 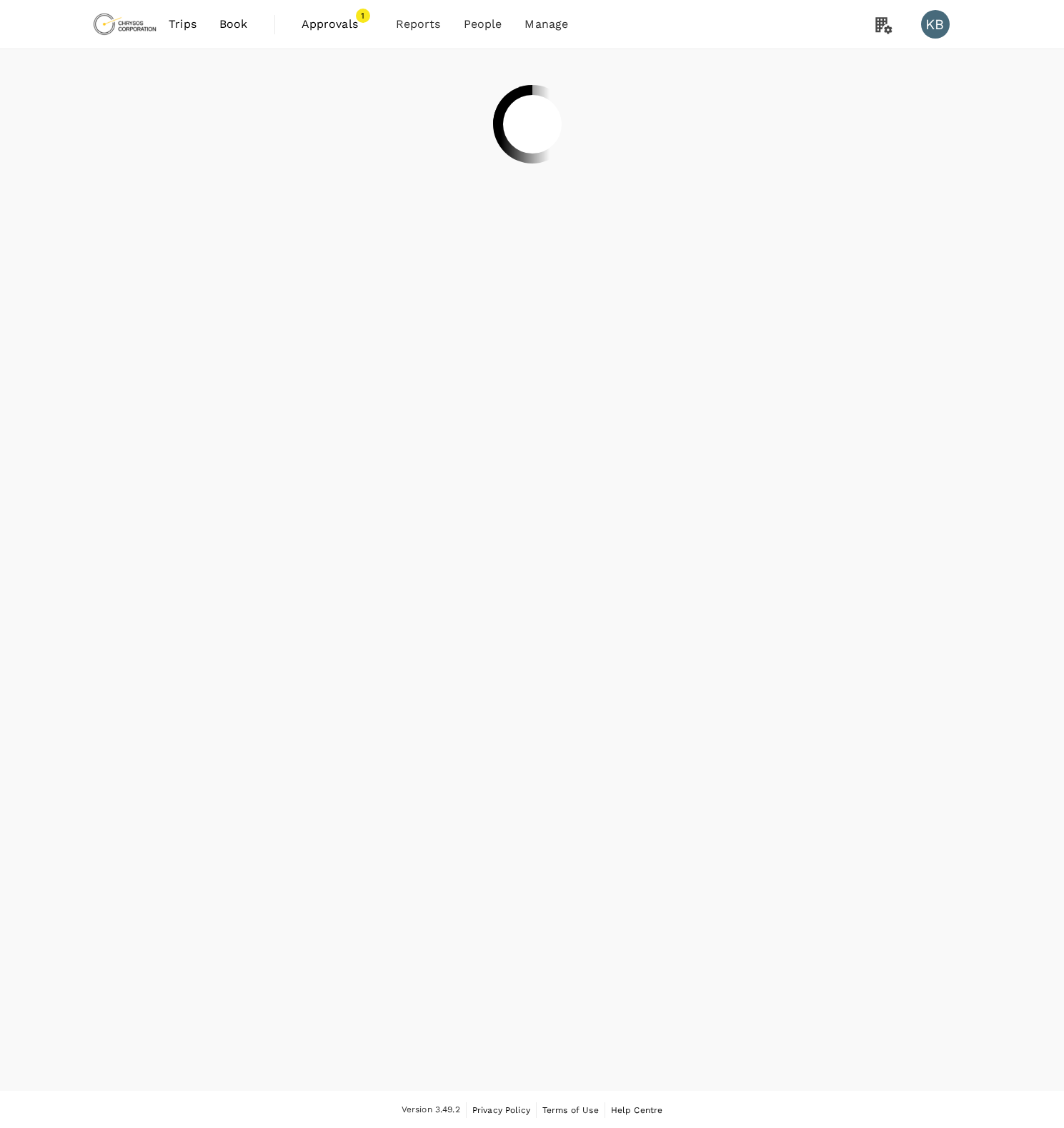 I want to click on span: Approvals, so click(x=337, y=24).